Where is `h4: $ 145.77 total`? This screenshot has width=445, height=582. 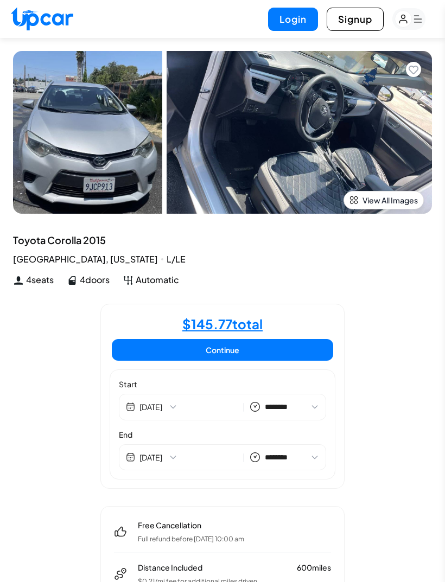 h4: $ 145.77 total is located at coordinates (222, 324).